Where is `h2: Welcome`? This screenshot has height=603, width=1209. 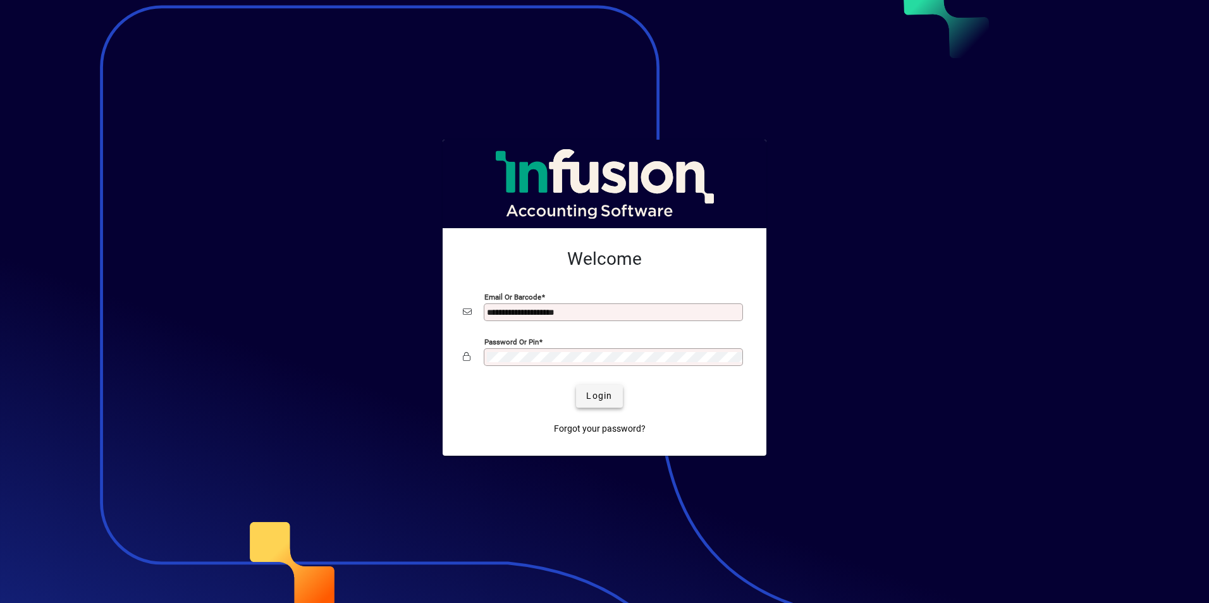 h2: Welcome is located at coordinates (604, 259).